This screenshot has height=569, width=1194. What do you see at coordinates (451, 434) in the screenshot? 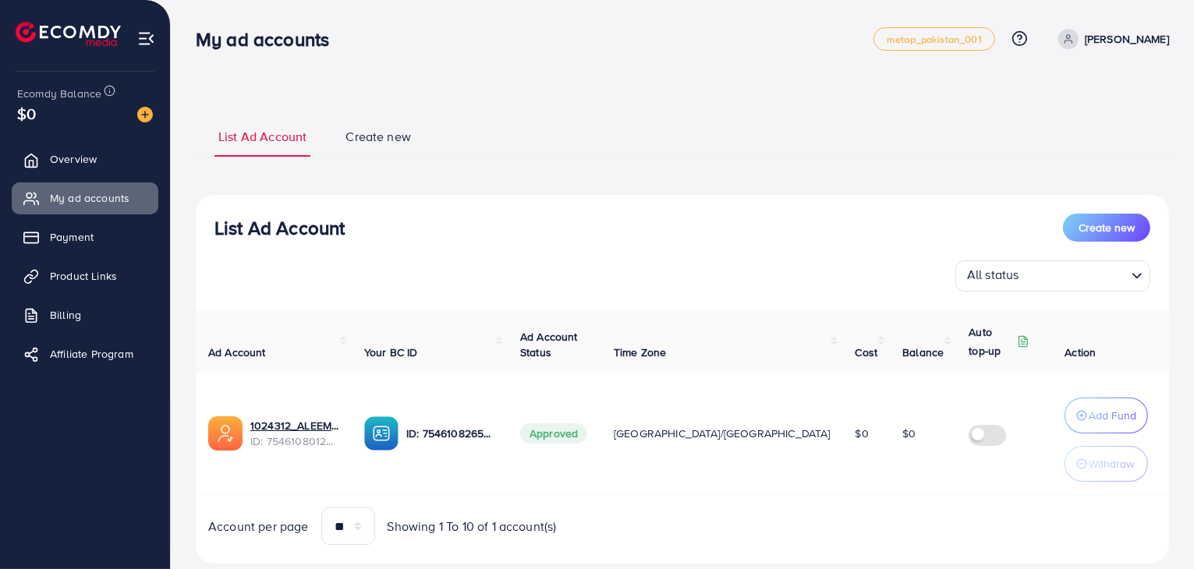
I see `p: ID: 7546108265525002258` at bounding box center [451, 434].